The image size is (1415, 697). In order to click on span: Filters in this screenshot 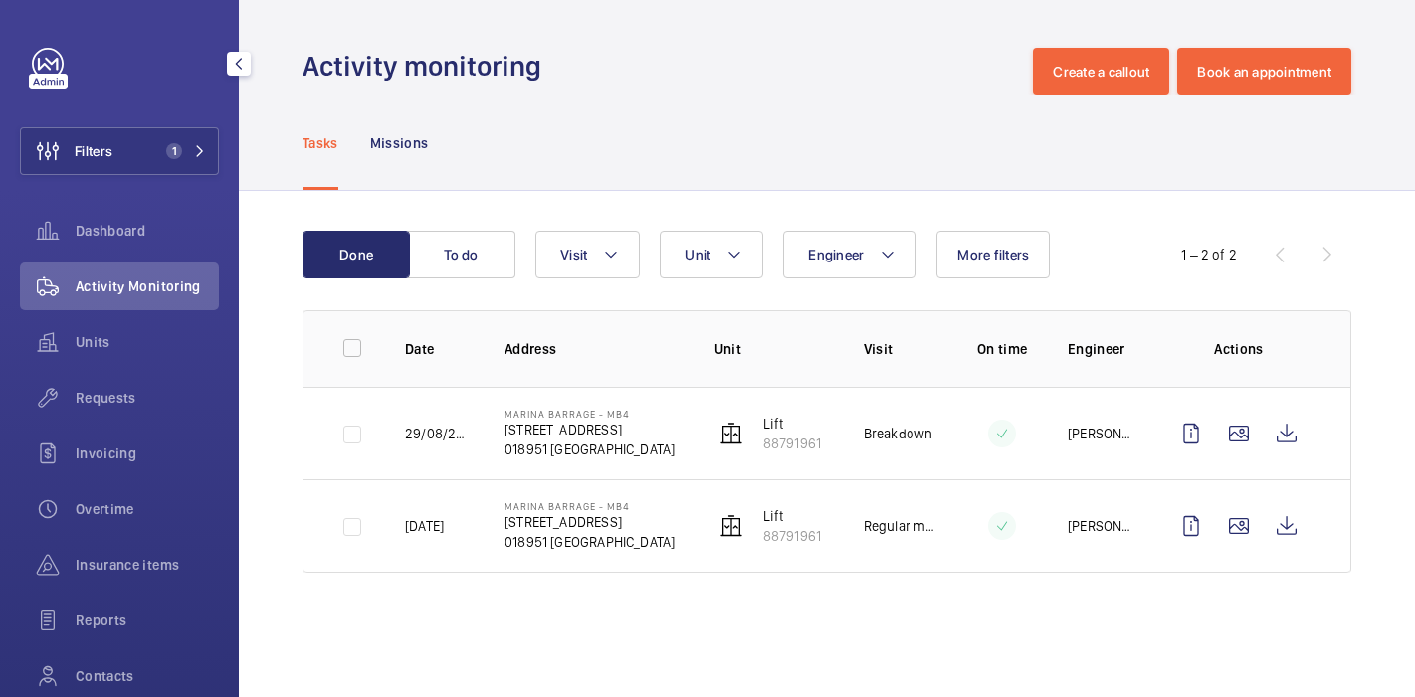, I will do `click(94, 151)`.